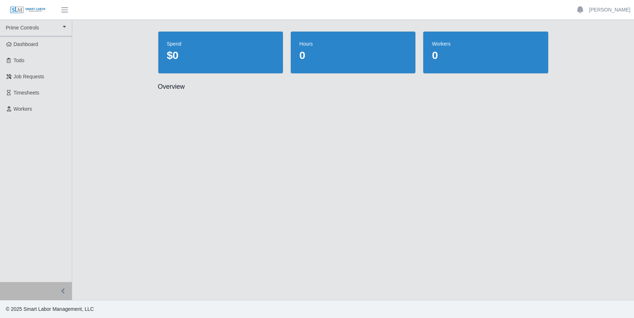 This screenshot has width=634, height=318. I want to click on dt: hours, so click(353, 44).